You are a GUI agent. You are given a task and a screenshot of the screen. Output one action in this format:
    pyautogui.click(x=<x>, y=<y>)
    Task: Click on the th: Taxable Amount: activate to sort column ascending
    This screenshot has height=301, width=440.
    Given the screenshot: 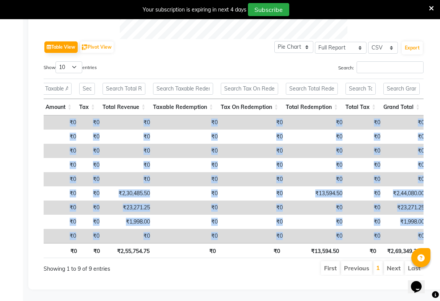 What is the action you would take?
    pyautogui.click(x=47, y=107)
    